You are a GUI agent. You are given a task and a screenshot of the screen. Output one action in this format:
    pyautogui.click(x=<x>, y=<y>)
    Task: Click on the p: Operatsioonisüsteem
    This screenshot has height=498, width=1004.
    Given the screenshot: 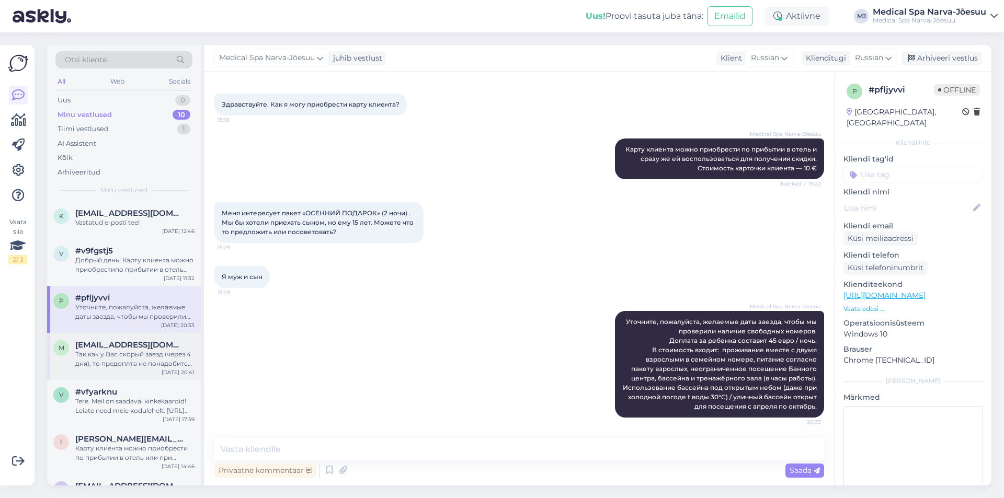 What is the action you would take?
    pyautogui.click(x=913, y=323)
    